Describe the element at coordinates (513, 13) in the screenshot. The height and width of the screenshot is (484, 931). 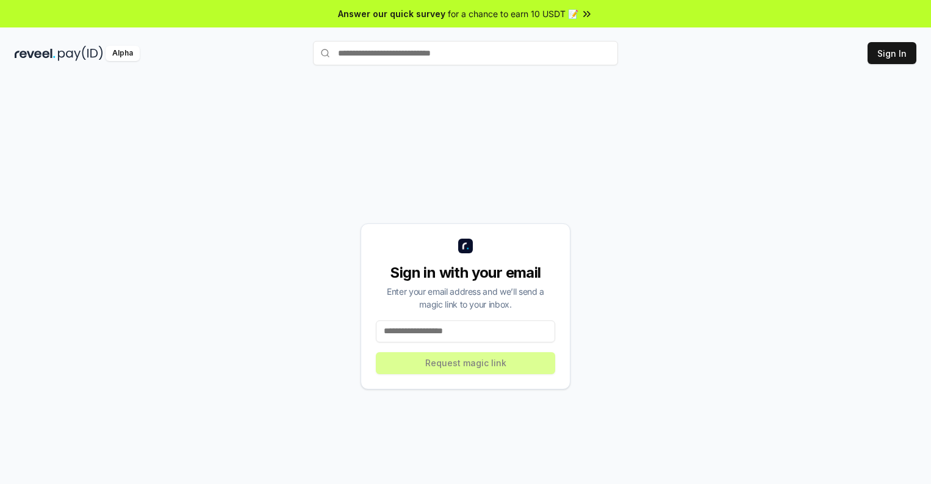
I see `span: for a chance to earn 10 USDT 📝` at that location.